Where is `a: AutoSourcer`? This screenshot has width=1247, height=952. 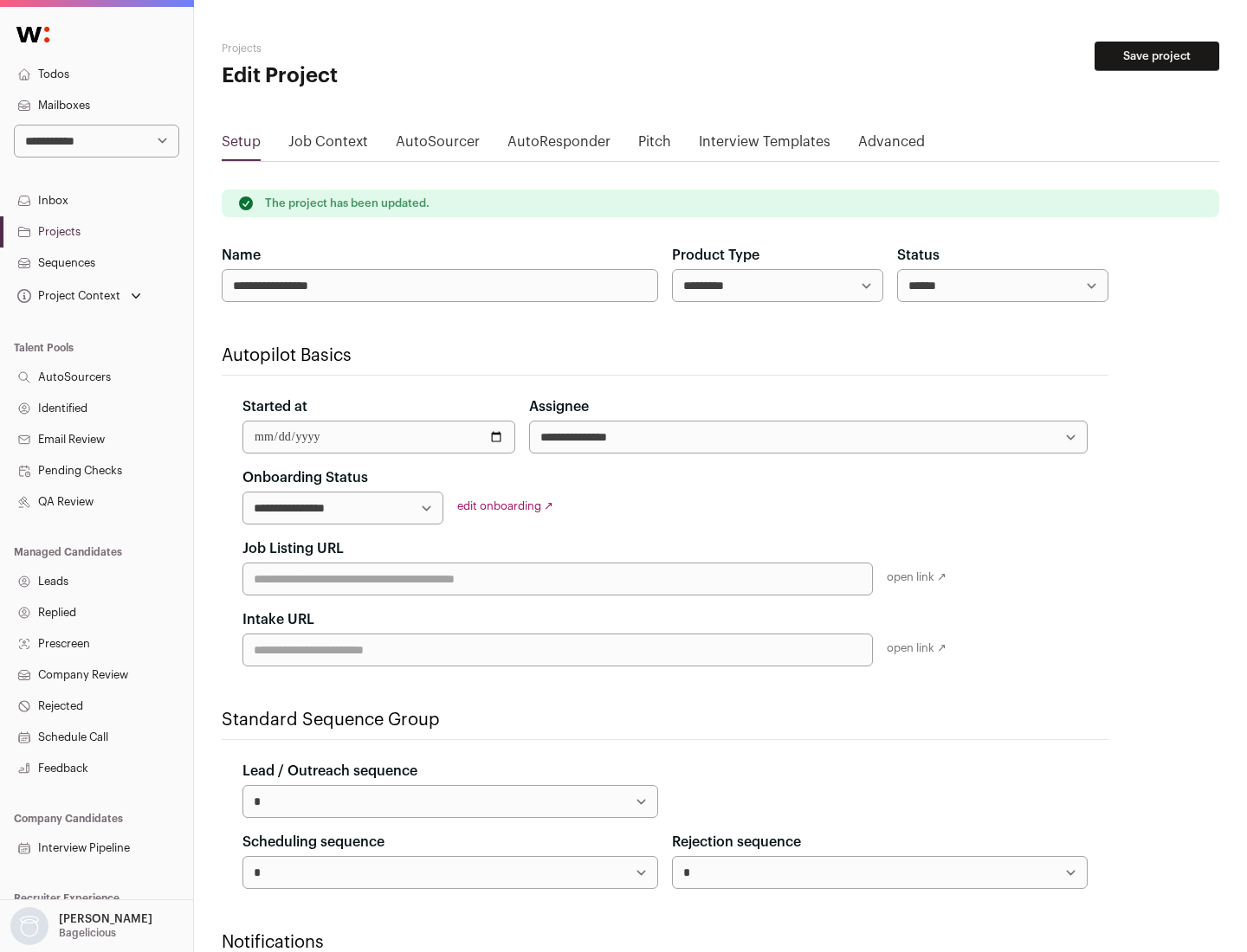
a: AutoSourcer is located at coordinates (437, 145).